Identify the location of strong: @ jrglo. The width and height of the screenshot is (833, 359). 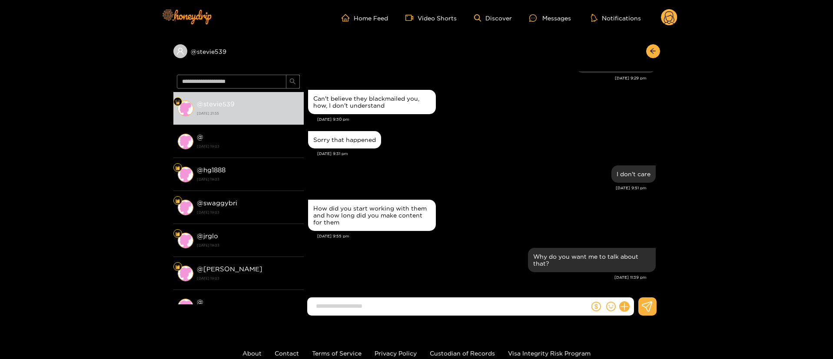
(207, 236).